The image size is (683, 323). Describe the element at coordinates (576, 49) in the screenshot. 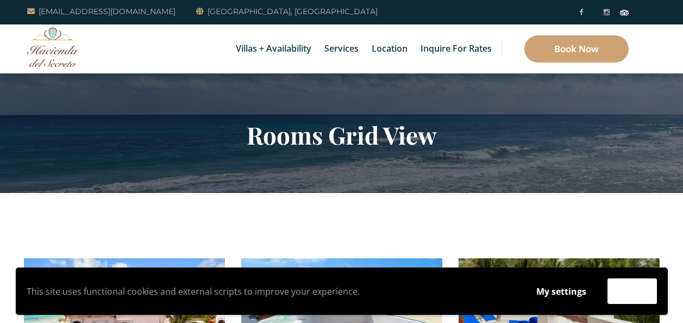

I see `a: Book Now` at that location.